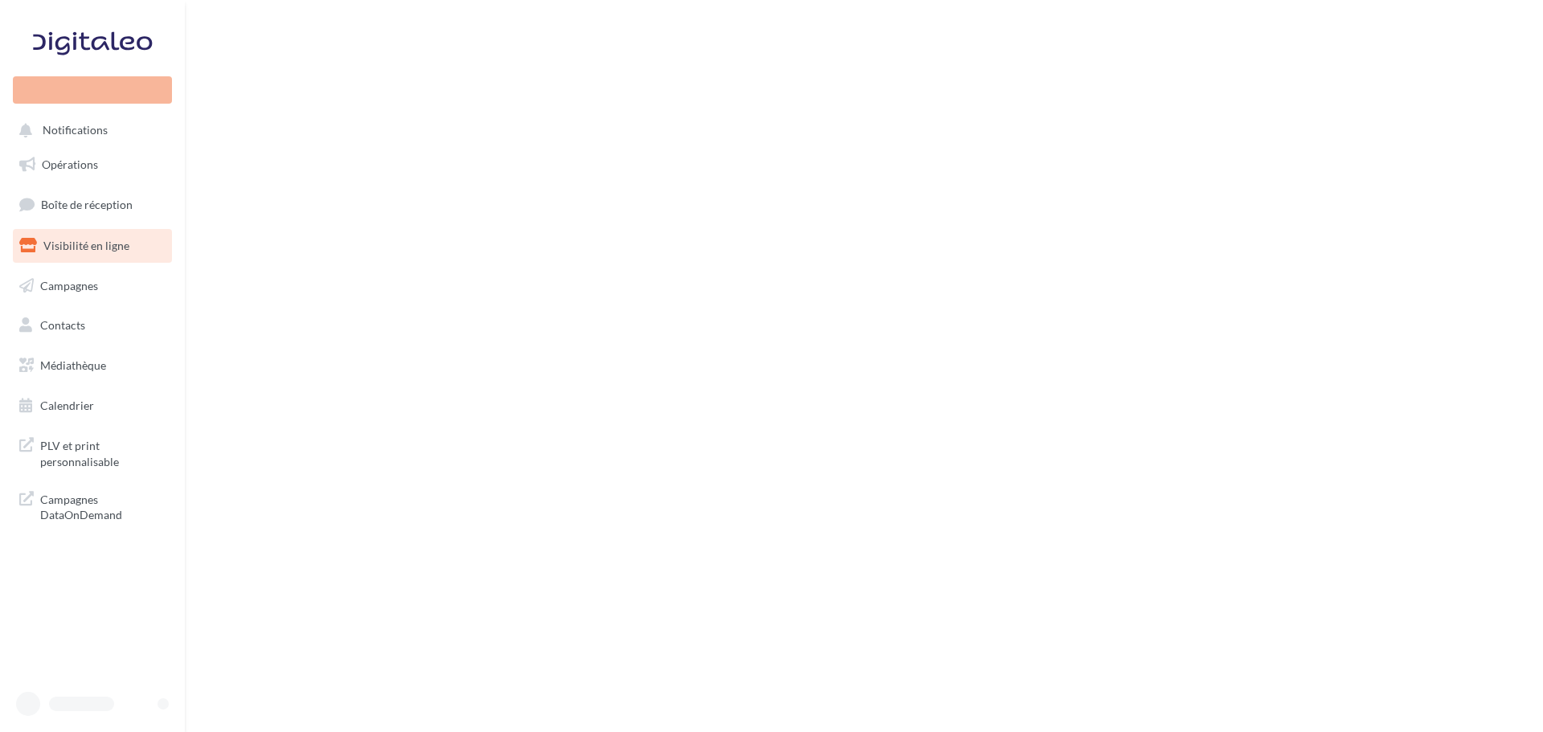 The height and width of the screenshot is (732, 1543). I want to click on span: Médiathèque, so click(73, 365).